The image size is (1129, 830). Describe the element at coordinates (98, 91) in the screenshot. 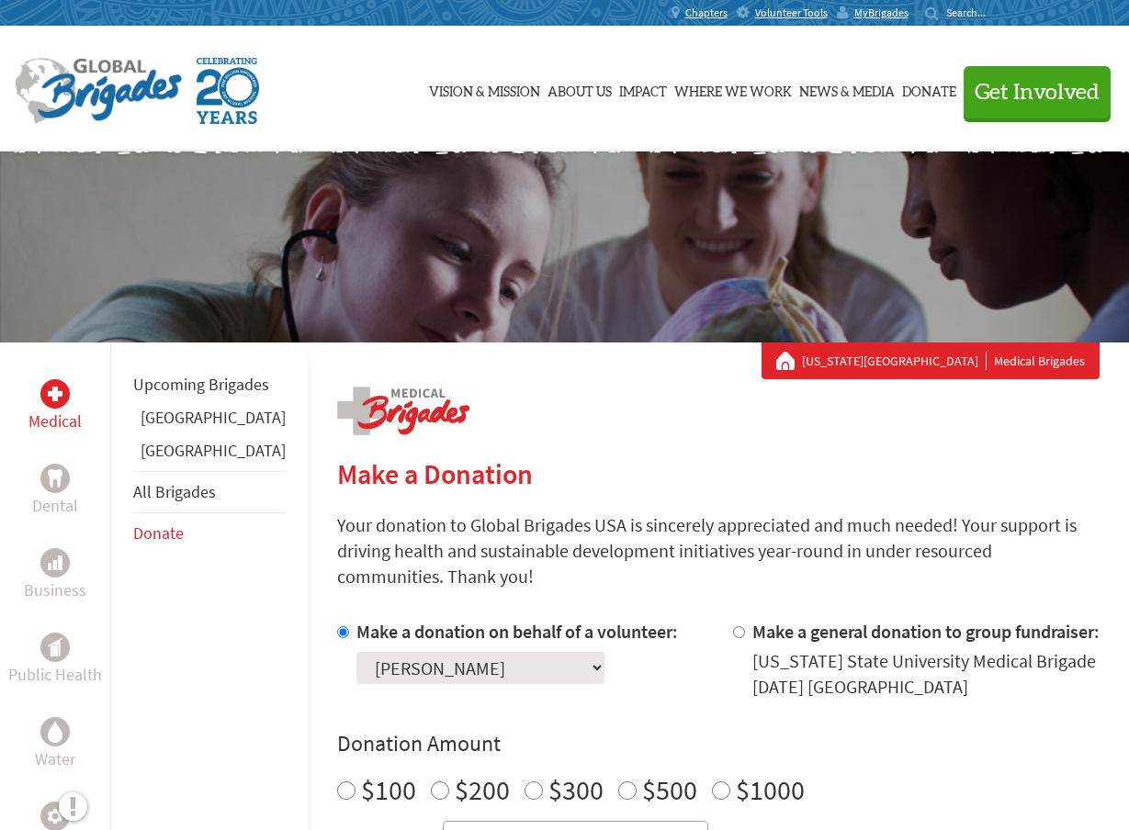

I see `img: Global Brigades Logo` at that location.